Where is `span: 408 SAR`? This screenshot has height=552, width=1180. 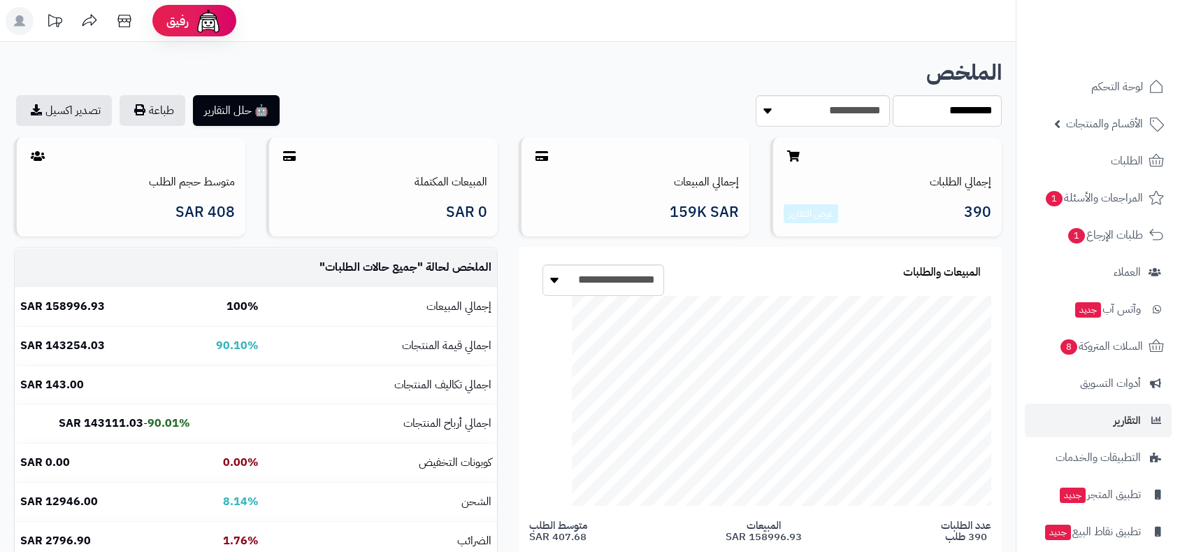
span: 408 SAR is located at coordinates (205, 212).